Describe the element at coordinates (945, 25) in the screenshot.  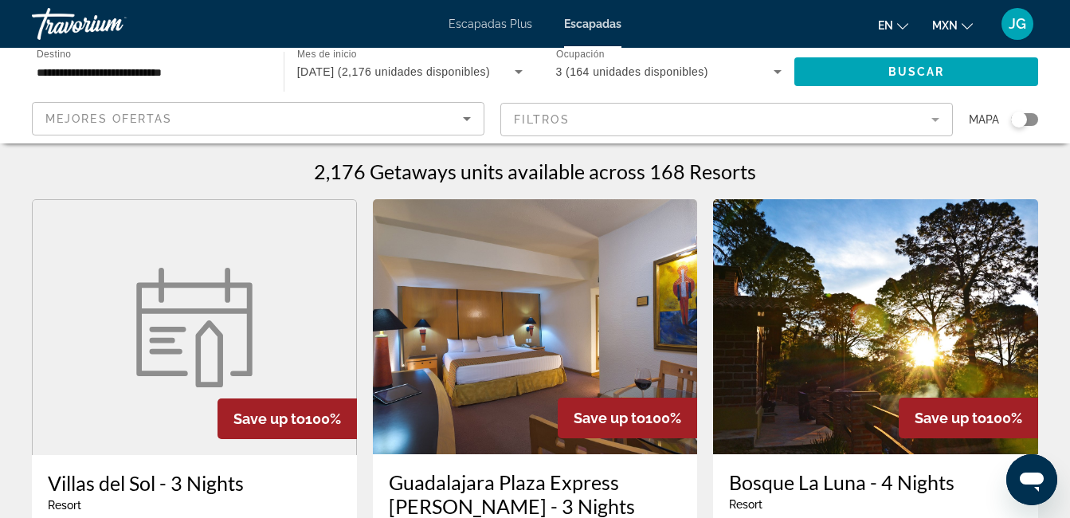
I see `span: MXN` at that location.